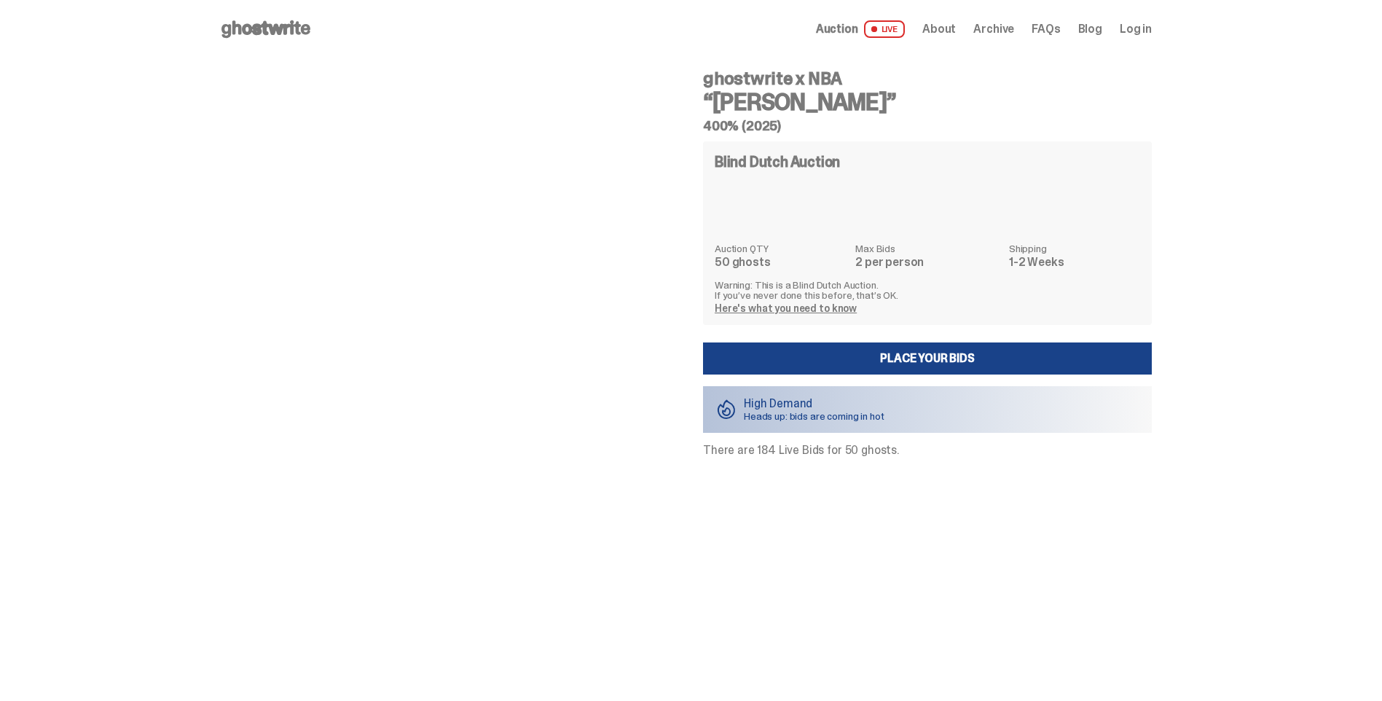 Image resolution: width=1382 pixels, height=701 pixels. I want to click on dt: Max Bids, so click(927, 248).